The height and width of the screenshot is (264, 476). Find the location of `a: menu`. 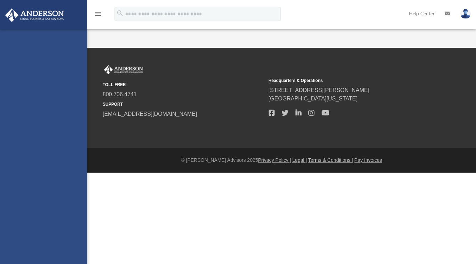

a: menu is located at coordinates (98, 16).